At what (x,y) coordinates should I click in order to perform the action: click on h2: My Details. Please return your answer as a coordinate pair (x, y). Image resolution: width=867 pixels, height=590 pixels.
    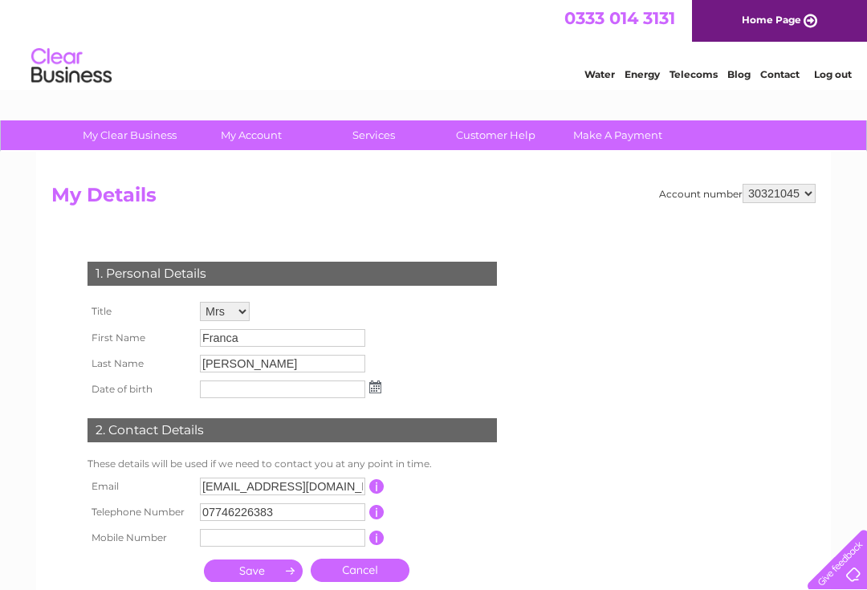
    Looking at the image, I should click on (433, 199).